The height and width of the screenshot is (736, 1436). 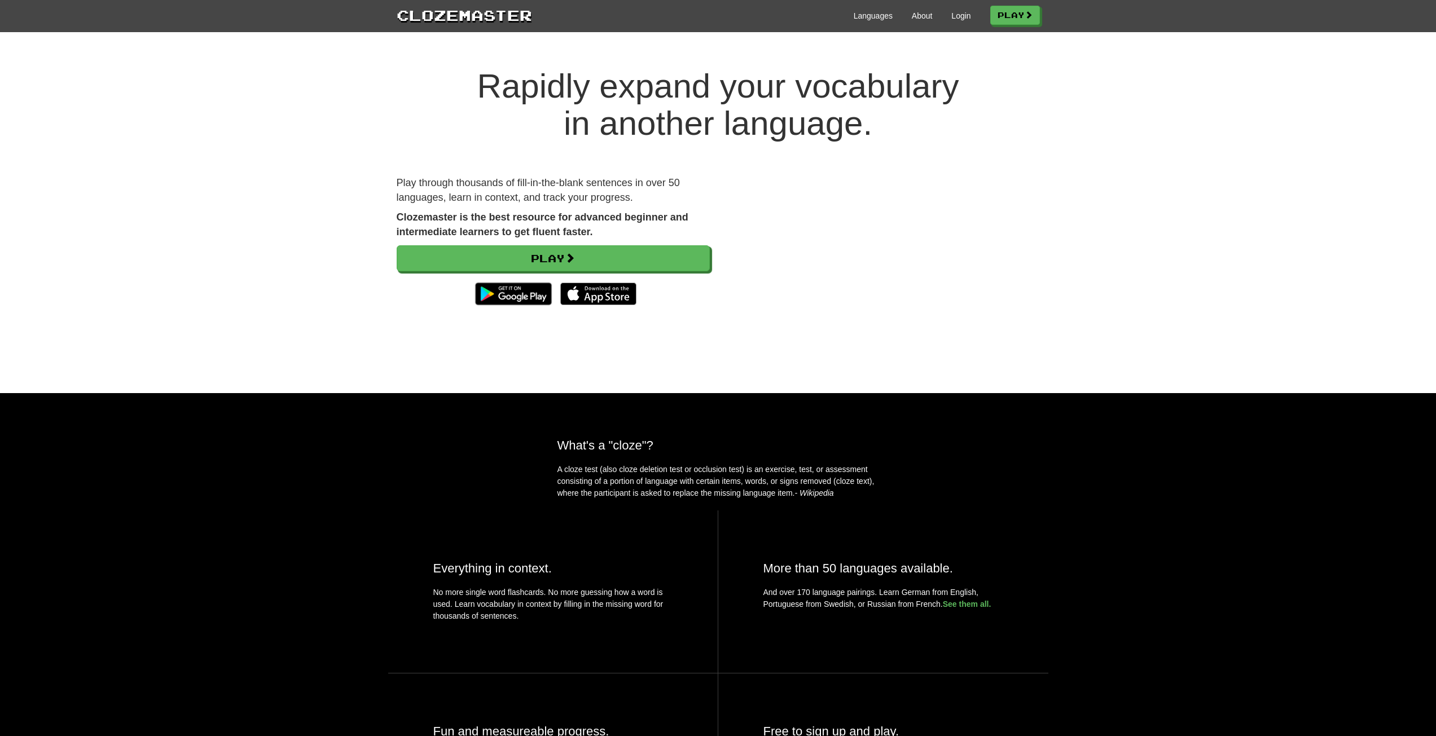 I want to click on p: Play through thousands of fill-in-the-blank sentences in over 50 languages, learn in context, and..., so click(x=553, y=190).